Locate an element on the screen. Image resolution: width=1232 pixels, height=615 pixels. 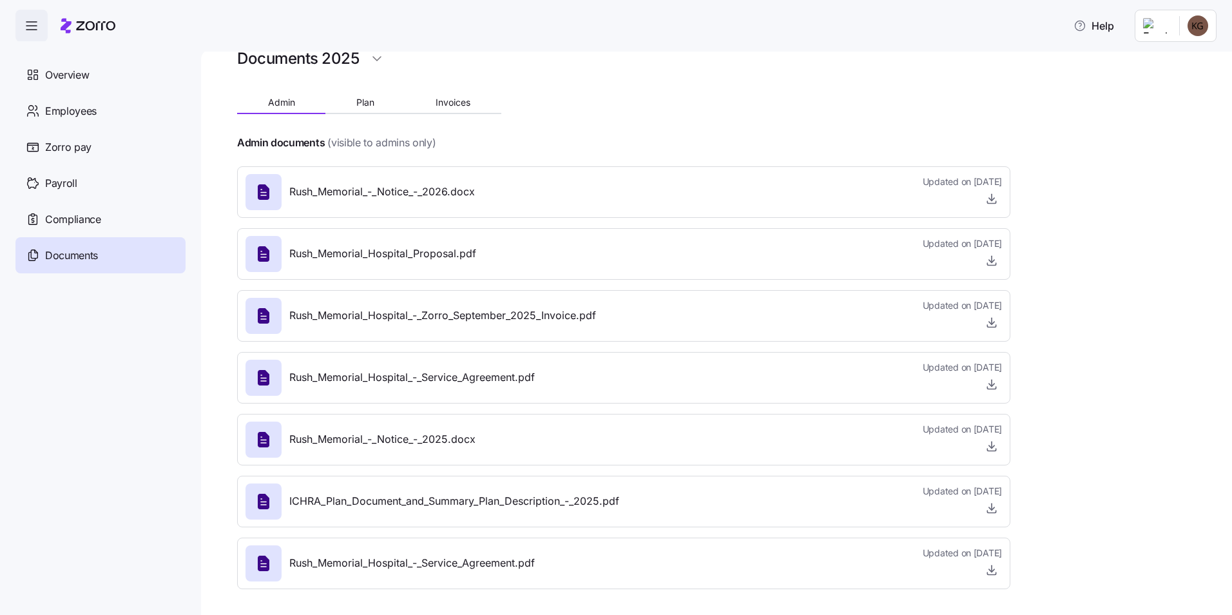
span: Rush_Memorial_-_Notice_-_2025.docx is located at coordinates (382, 439).